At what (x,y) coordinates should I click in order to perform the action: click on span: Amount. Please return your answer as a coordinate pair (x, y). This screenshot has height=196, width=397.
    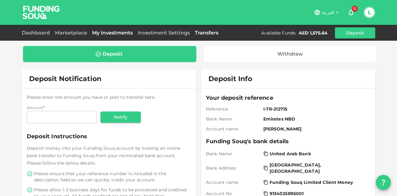
    Looking at the image, I should click on (35, 107).